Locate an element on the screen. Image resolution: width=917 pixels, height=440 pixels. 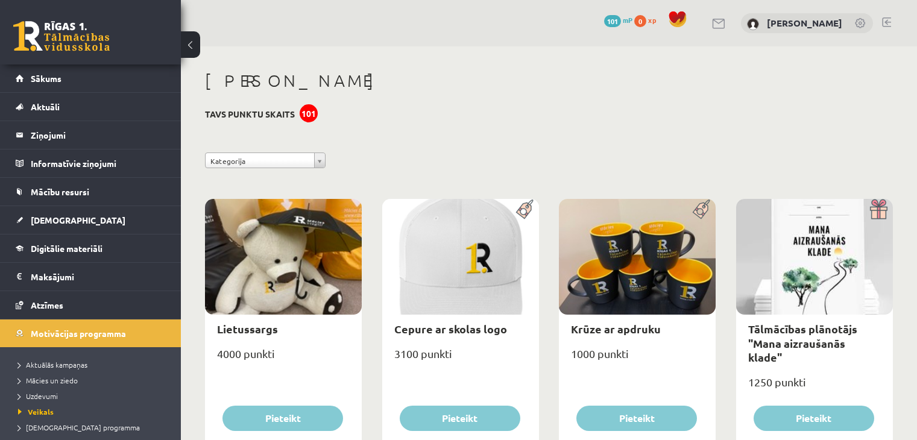
span: Sākums is located at coordinates (46, 78).